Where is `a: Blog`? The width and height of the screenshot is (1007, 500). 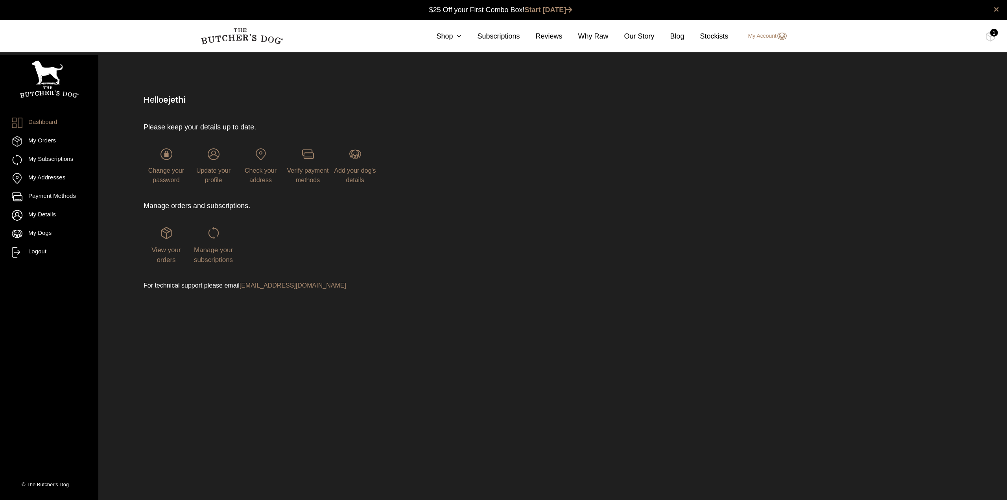 a: Blog is located at coordinates (670, 36).